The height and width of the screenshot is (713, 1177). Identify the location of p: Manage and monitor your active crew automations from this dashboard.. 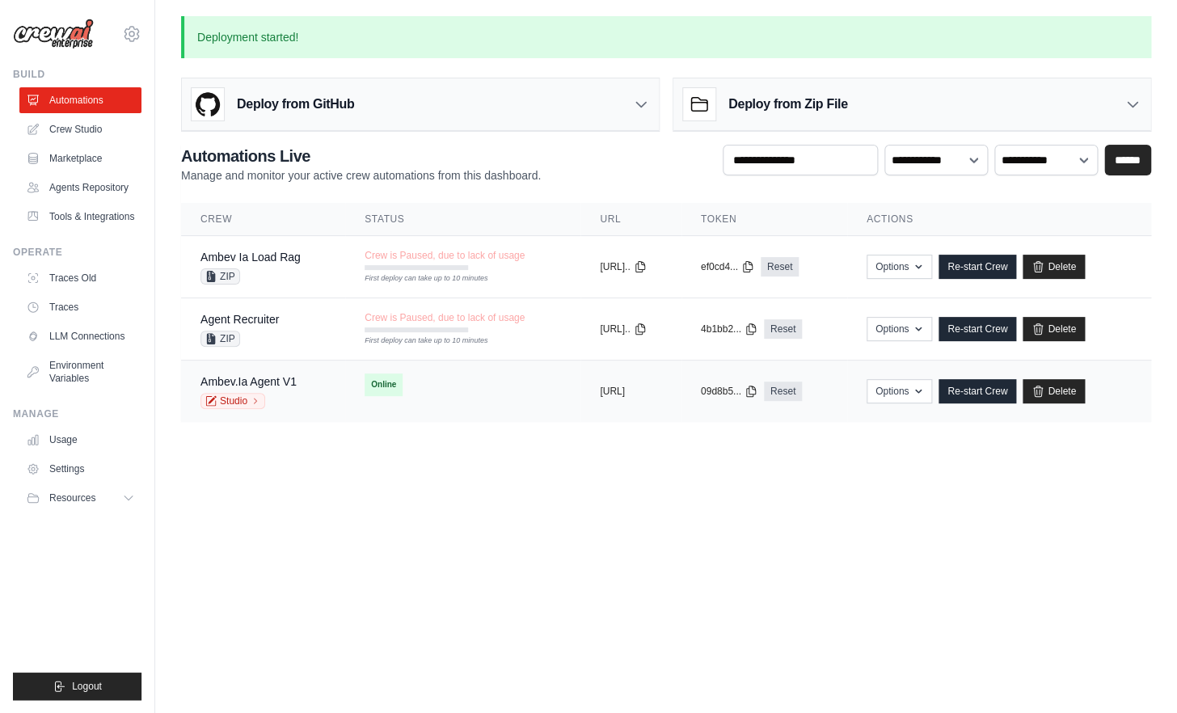
(361, 175).